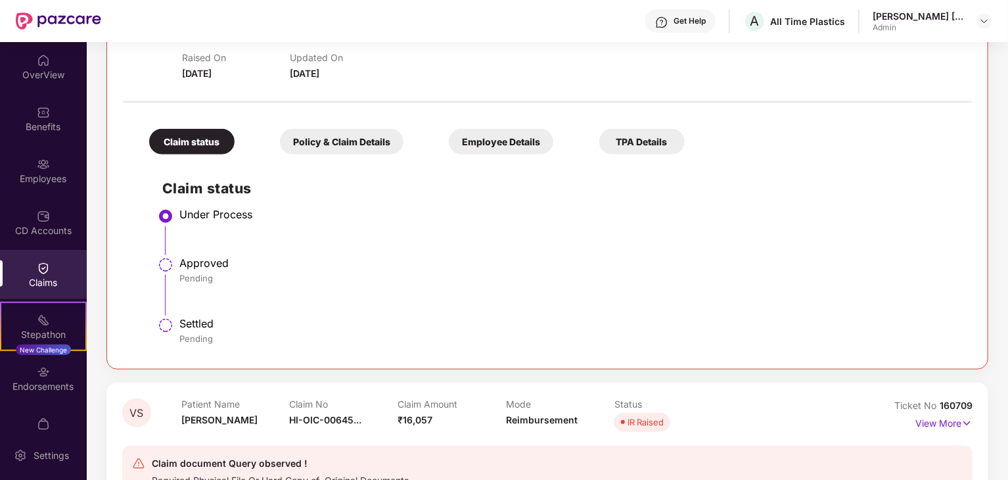  What do you see at coordinates (755, 21) in the screenshot?
I see `span: A` at bounding box center [755, 21].